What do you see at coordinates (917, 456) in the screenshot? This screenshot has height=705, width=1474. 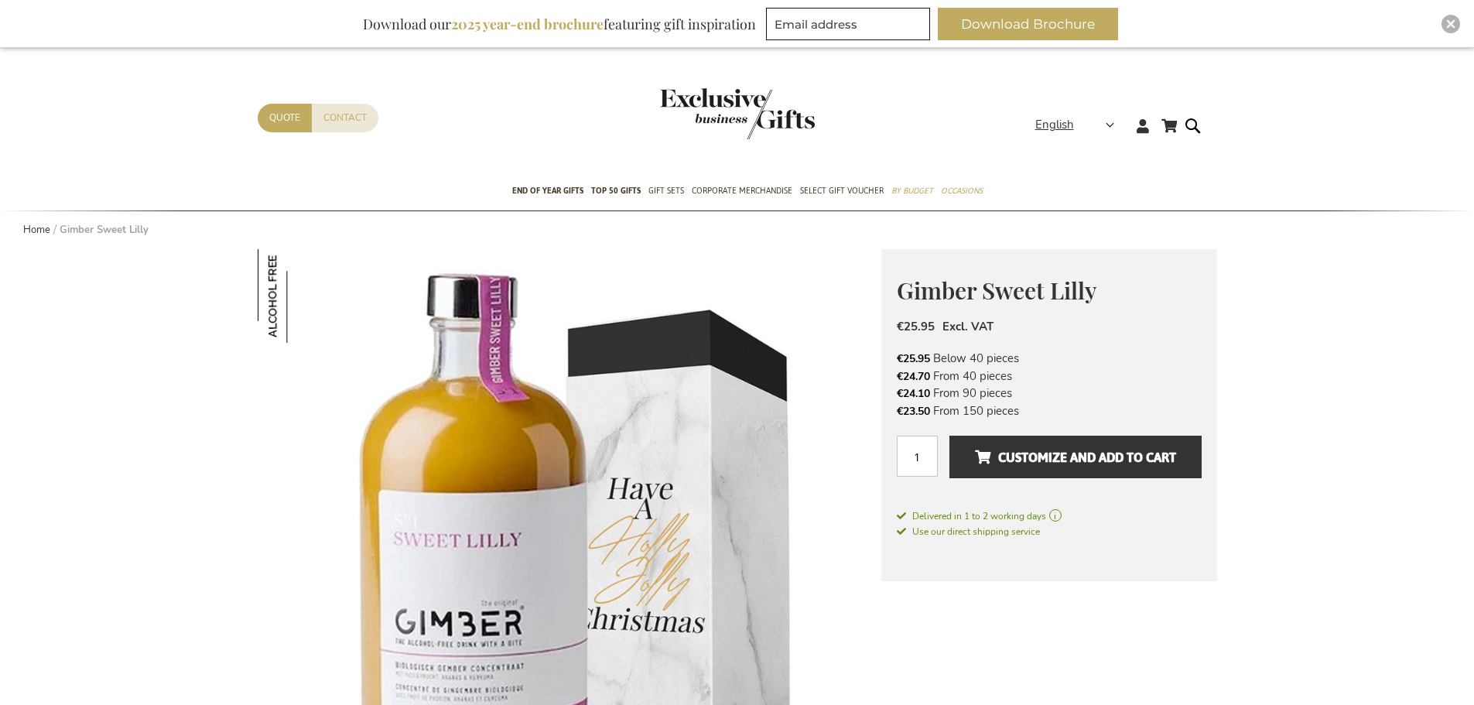 I see `input: Qty` at bounding box center [917, 456].